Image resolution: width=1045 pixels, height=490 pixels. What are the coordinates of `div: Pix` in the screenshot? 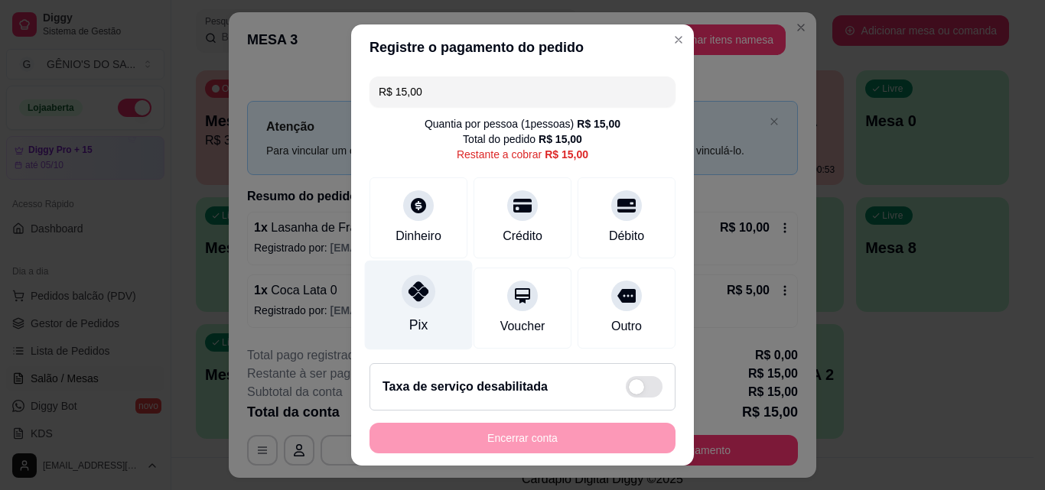 It's located at (418, 325).